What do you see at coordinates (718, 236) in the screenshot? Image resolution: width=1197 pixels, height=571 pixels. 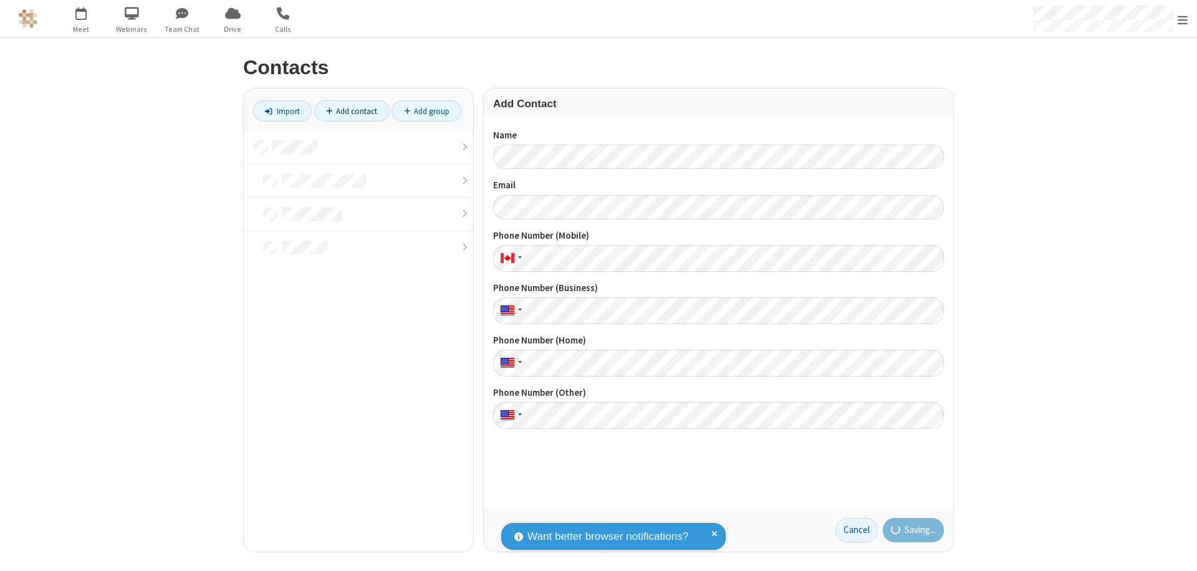 I see `label: Phone Number (Mobile)` at bounding box center [718, 236].